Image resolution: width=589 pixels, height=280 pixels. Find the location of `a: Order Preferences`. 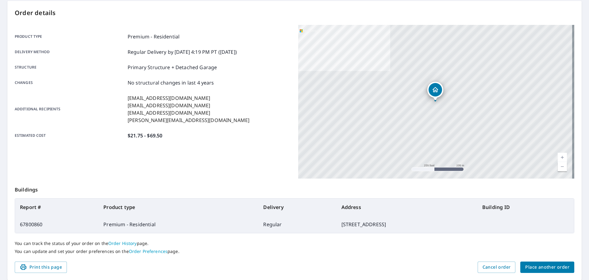

a: Order Preferences is located at coordinates (148, 251).